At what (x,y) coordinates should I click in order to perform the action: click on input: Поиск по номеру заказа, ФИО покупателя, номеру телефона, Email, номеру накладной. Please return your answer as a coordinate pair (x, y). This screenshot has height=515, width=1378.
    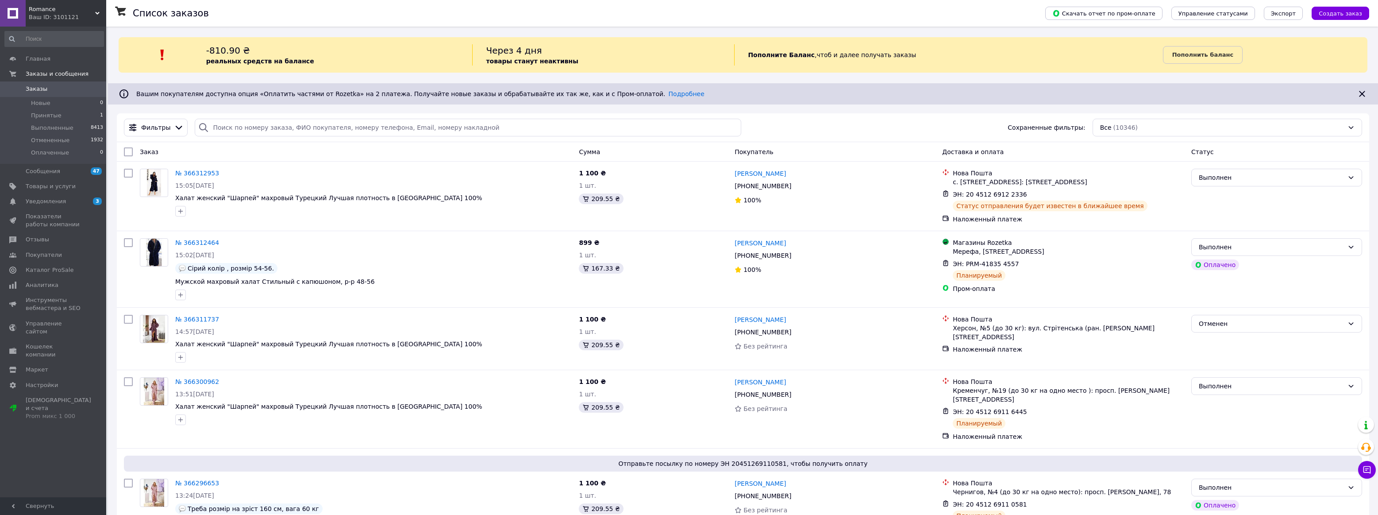
    Looking at the image, I should click on (468, 127).